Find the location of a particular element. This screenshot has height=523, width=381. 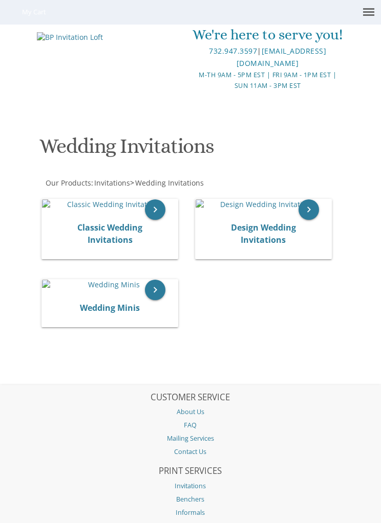

a: Wedding Invitations is located at coordinates (169, 183).